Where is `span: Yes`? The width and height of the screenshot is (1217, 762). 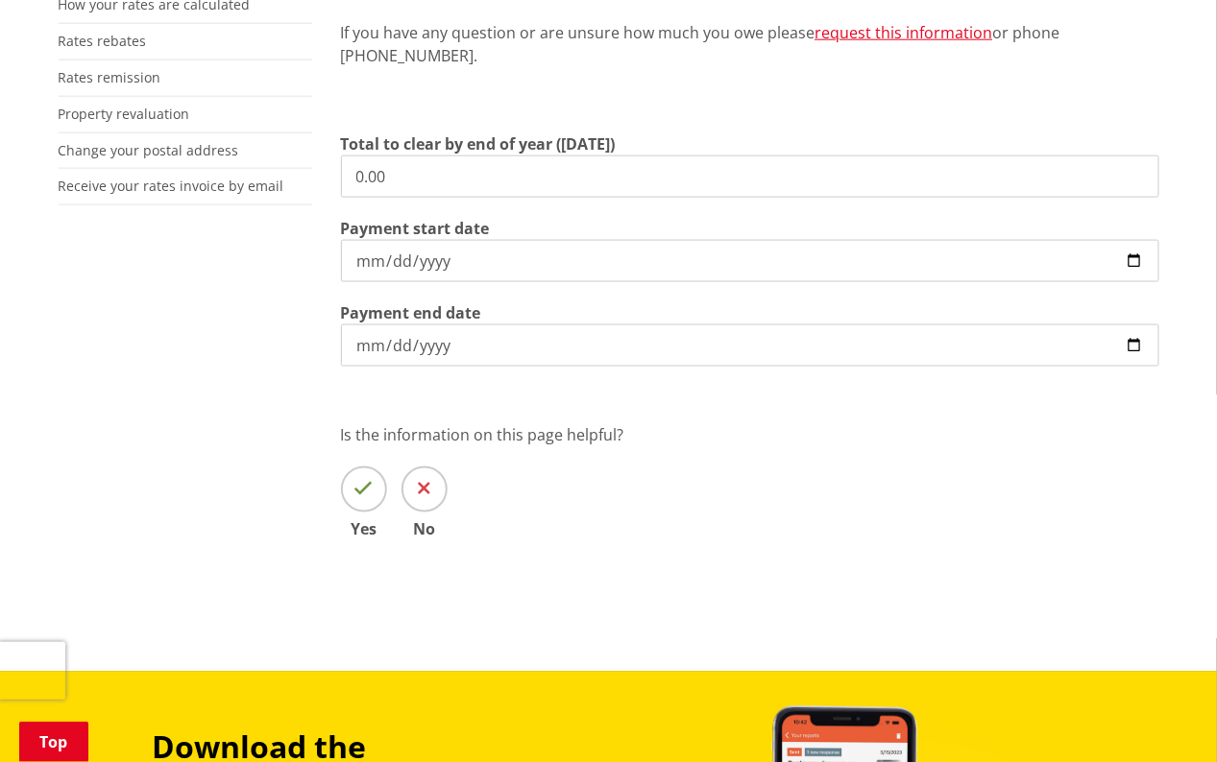 span: Yes is located at coordinates (364, 530).